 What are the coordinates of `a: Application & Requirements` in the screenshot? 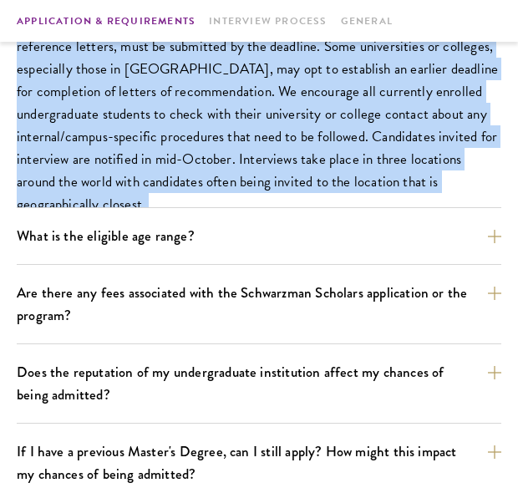 It's located at (106, 22).